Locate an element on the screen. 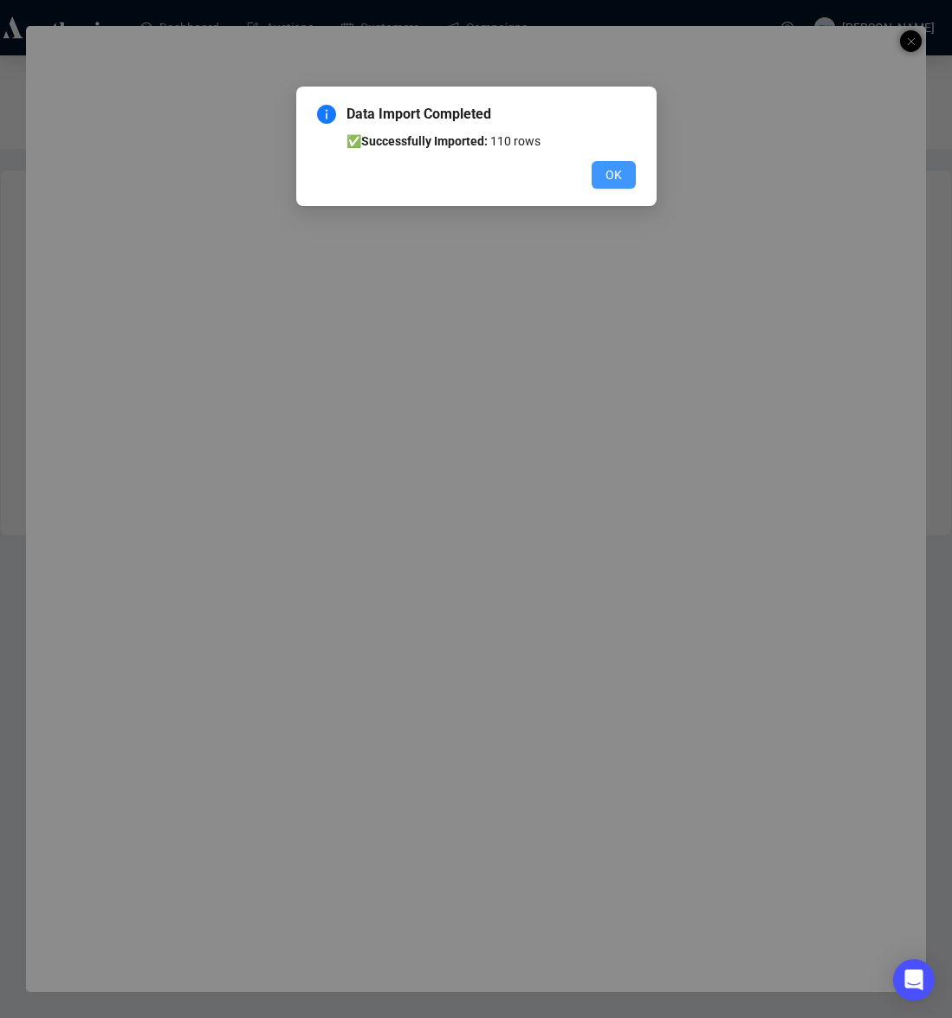  span: OK is located at coordinates (613, 175).